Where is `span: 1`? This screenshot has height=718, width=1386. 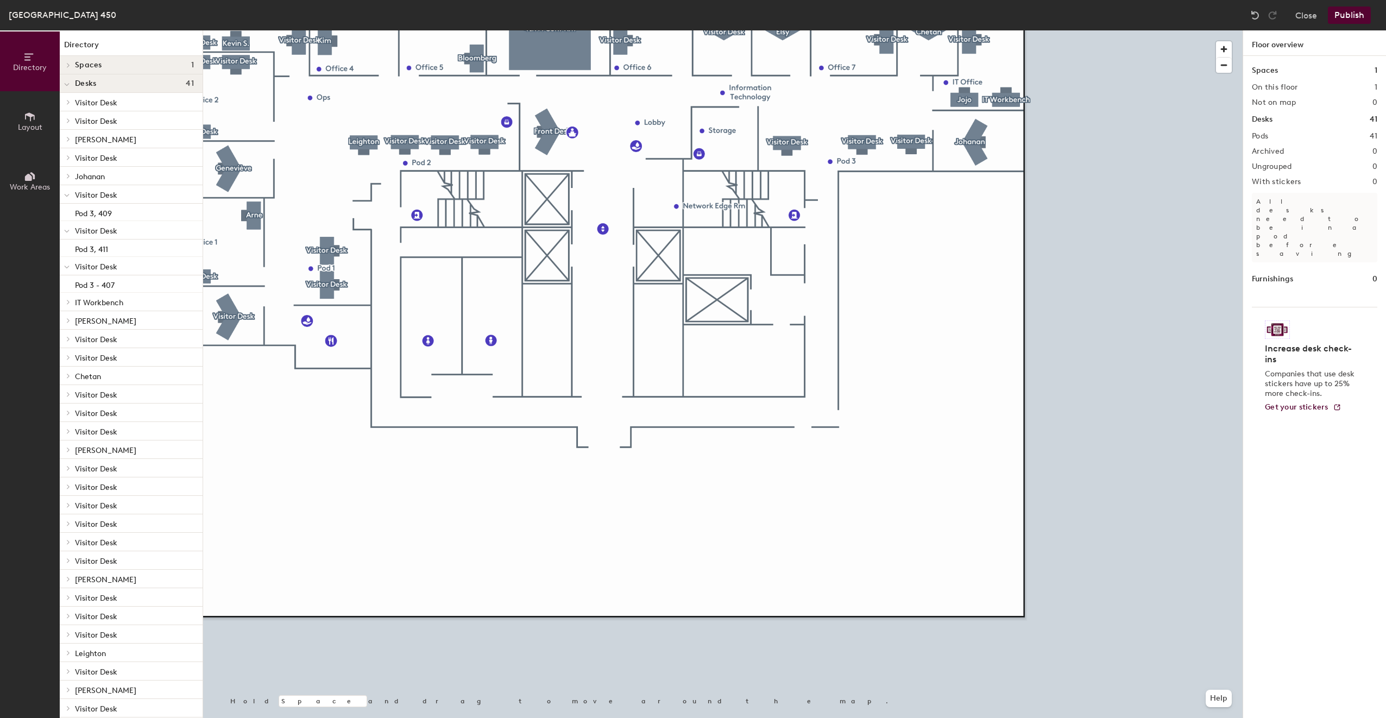
span: 1 is located at coordinates (192, 65).